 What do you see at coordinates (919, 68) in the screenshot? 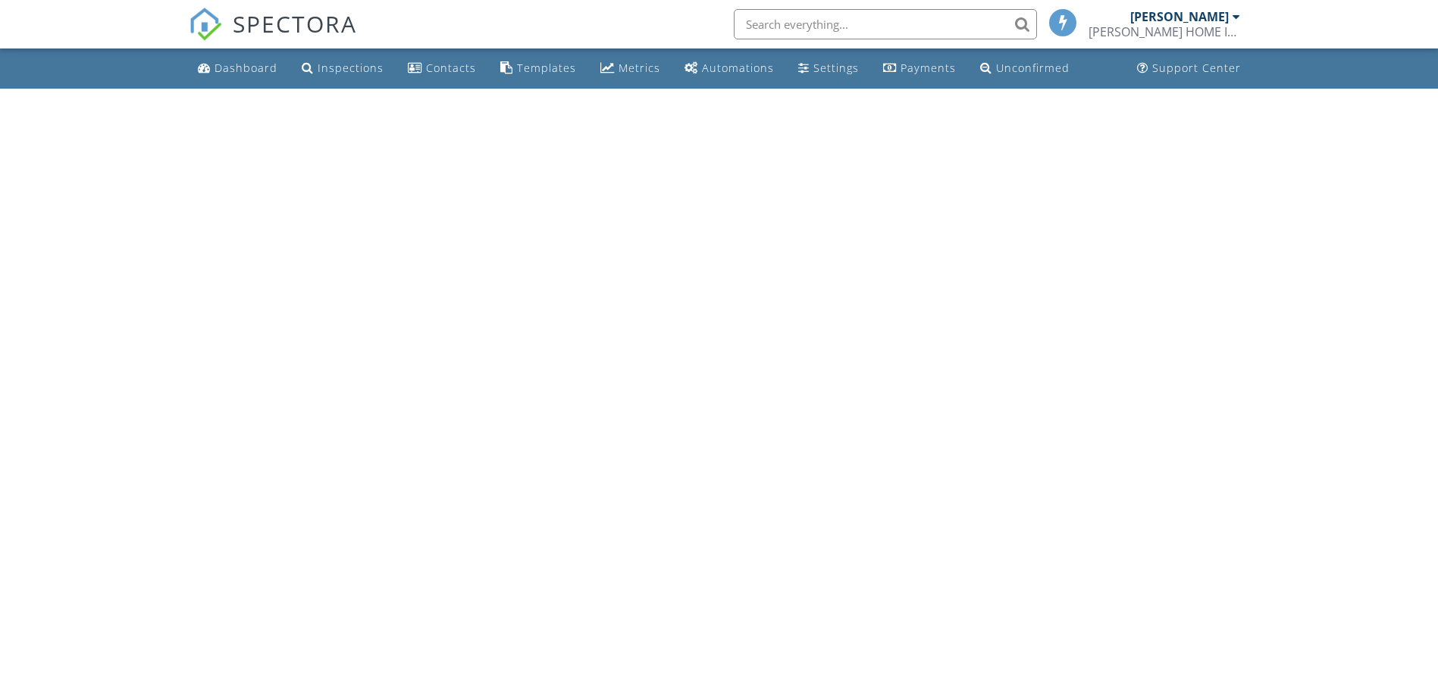
I see `a: Payments` at bounding box center [919, 68].